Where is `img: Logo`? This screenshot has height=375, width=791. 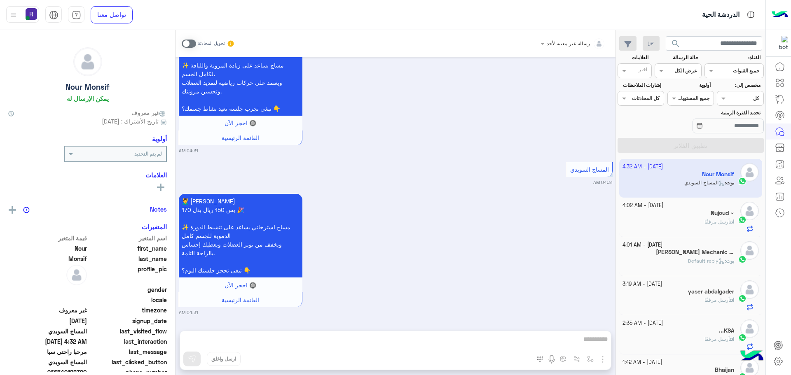
img: Logo is located at coordinates (780, 15).